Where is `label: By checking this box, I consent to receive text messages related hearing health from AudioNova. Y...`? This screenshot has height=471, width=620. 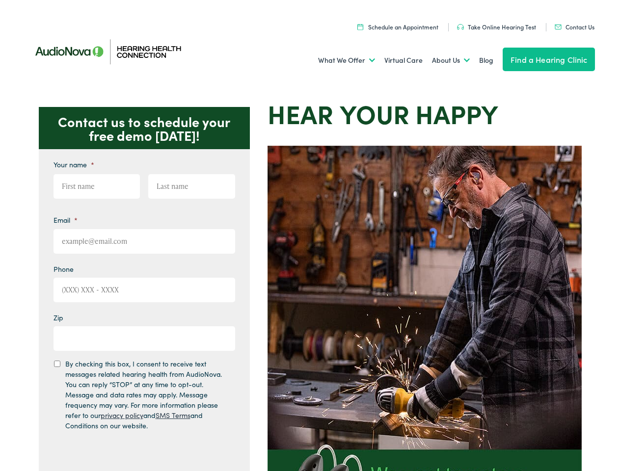
label: By checking this box, I consent to receive text messages related hearing health from AudioNova. Y... is located at coordinates (146, 395).